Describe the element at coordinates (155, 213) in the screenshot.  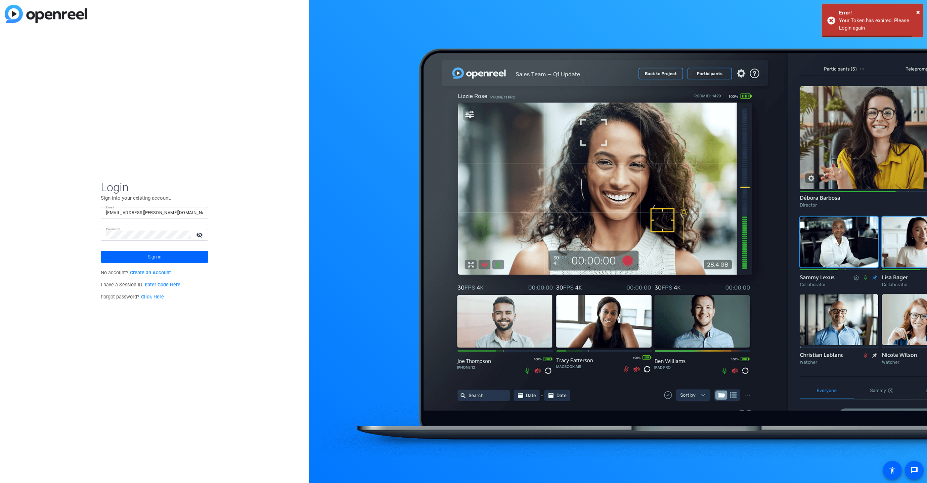
I see `input: Enter Email Address` at that location.